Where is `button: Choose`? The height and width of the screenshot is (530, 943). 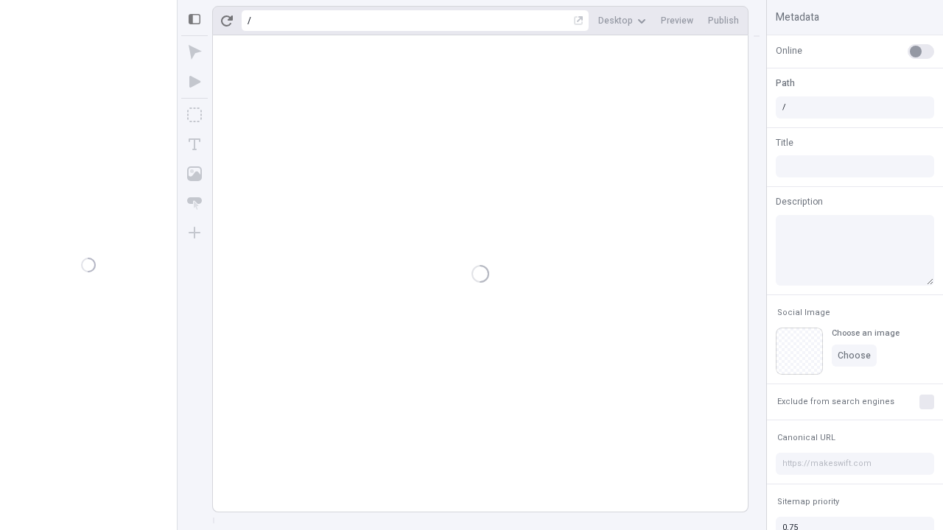
button: Choose is located at coordinates (854, 356).